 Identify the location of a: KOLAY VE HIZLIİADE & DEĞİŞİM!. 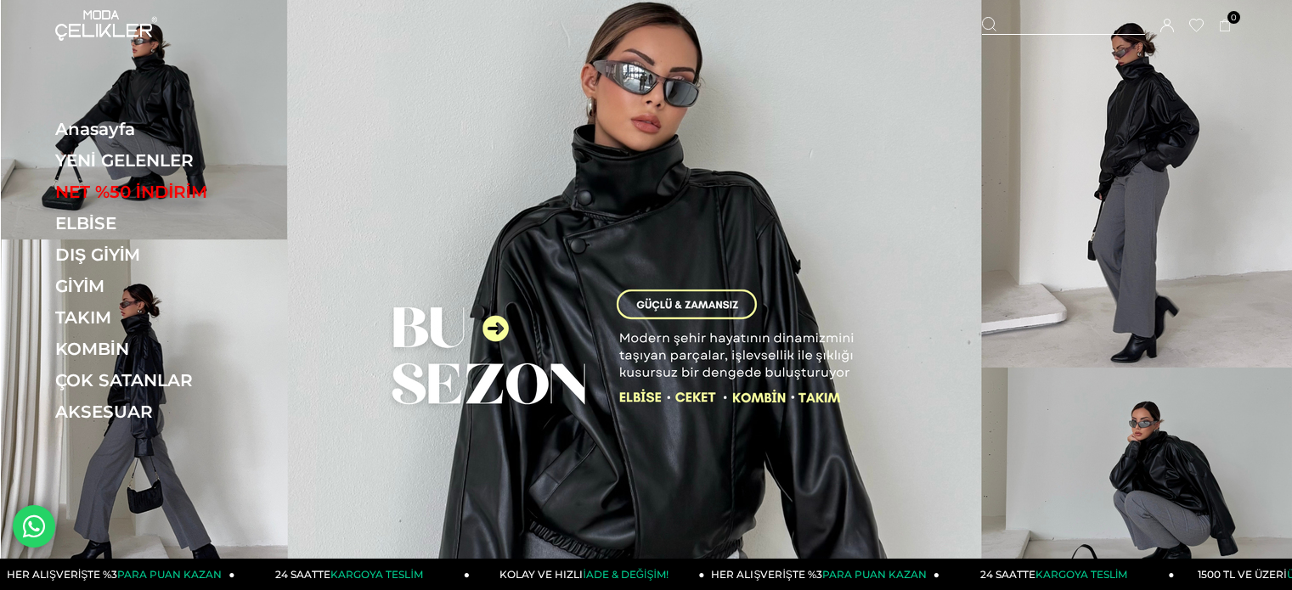
(587, 574).